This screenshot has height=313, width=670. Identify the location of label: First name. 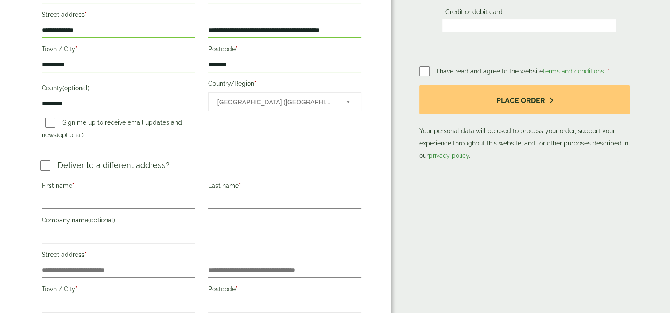
(118, 187).